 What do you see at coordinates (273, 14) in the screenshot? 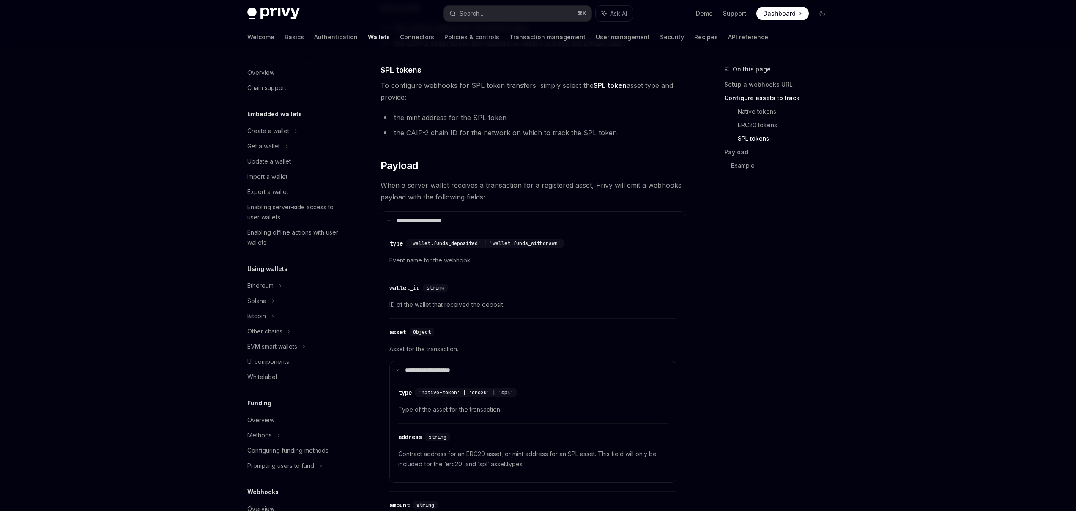
I see `img: dark logo` at bounding box center [273, 14].